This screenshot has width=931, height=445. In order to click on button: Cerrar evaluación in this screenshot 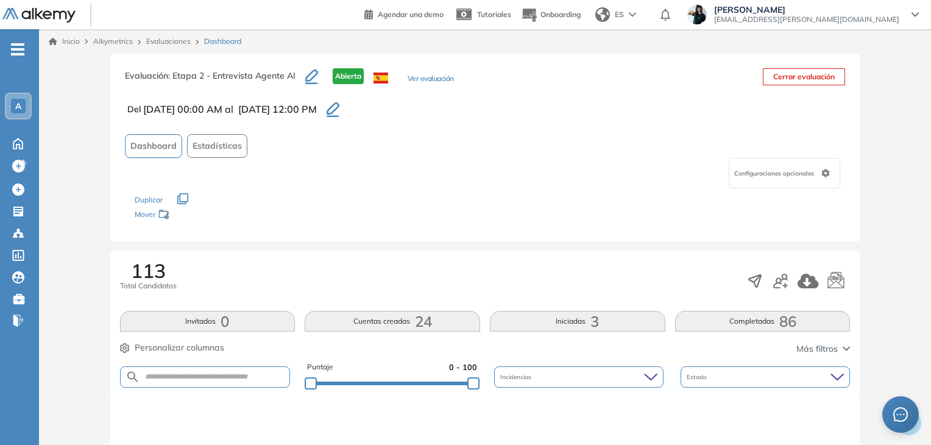, I will do `click(804, 77)`.